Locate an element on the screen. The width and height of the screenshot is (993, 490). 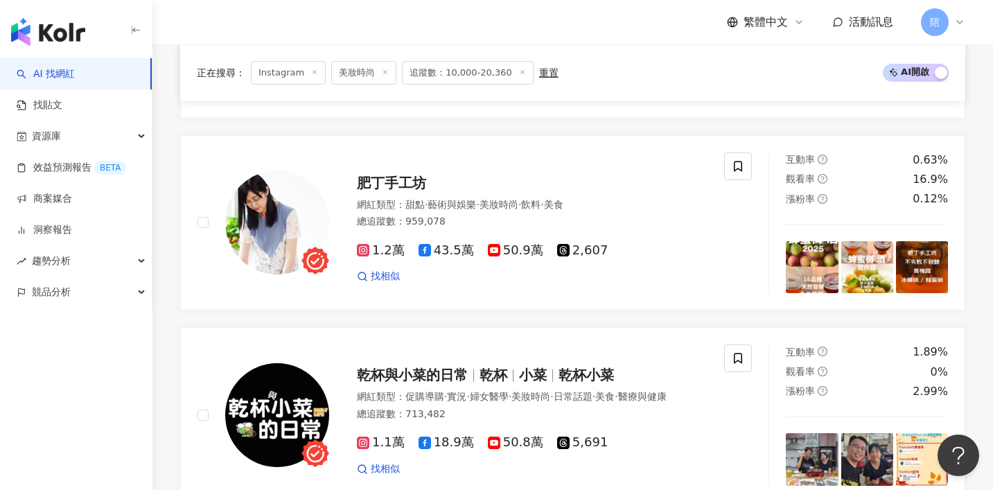
span: 乾杯 is located at coordinates (493, 375).